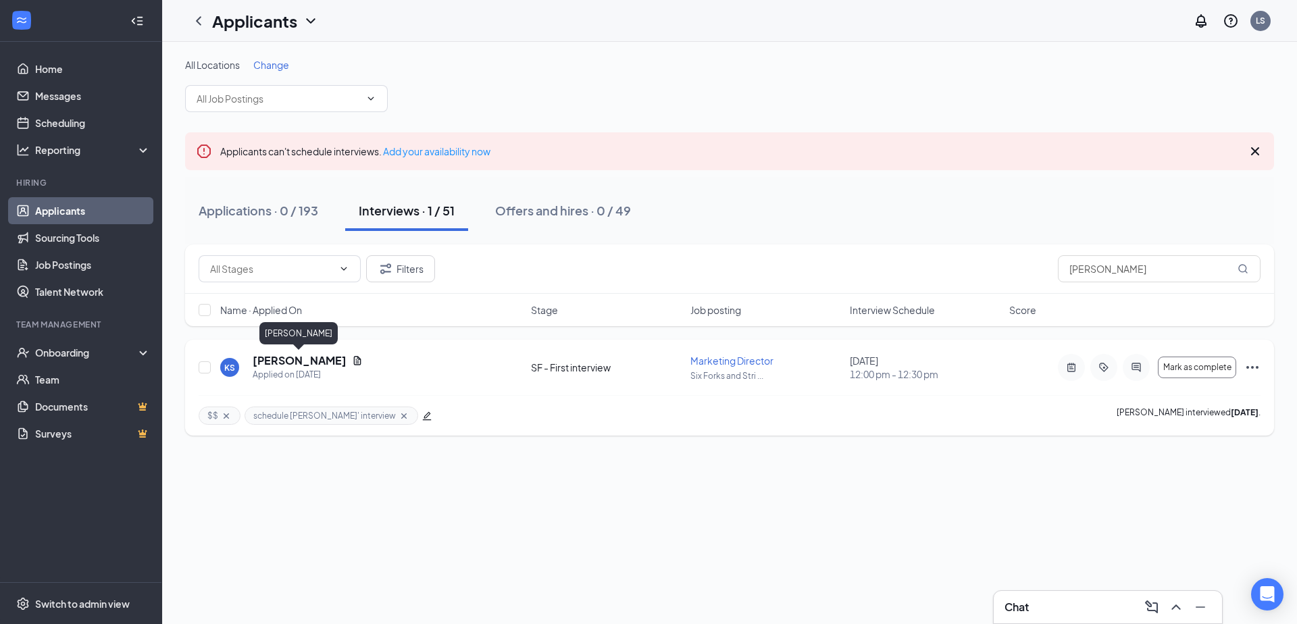  What do you see at coordinates (93, 434) in the screenshot?
I see `a: SurveysCrown` at bounding box center [93, 434].